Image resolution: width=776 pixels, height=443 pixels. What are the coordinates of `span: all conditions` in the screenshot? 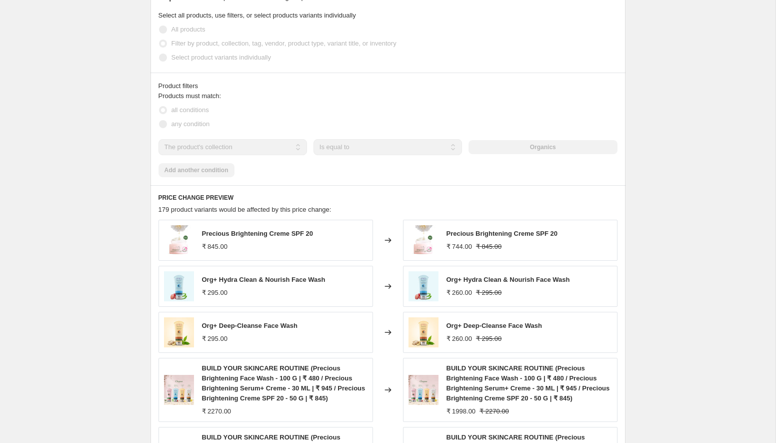 It's located at (190, 110).